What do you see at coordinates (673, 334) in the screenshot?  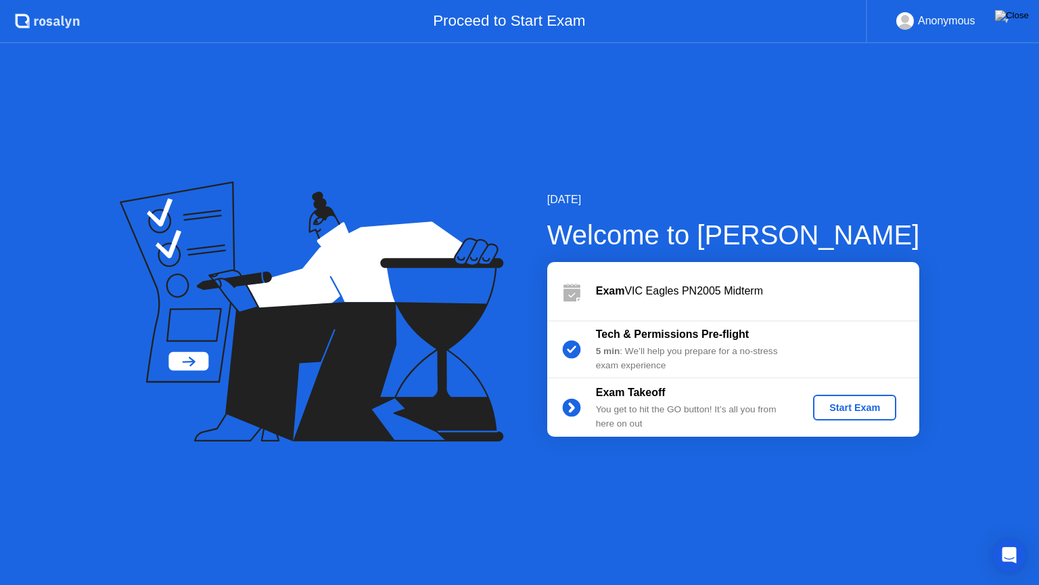 I see `b: Tech & Permissions Pre-flight` at bounding box center [673, 334].